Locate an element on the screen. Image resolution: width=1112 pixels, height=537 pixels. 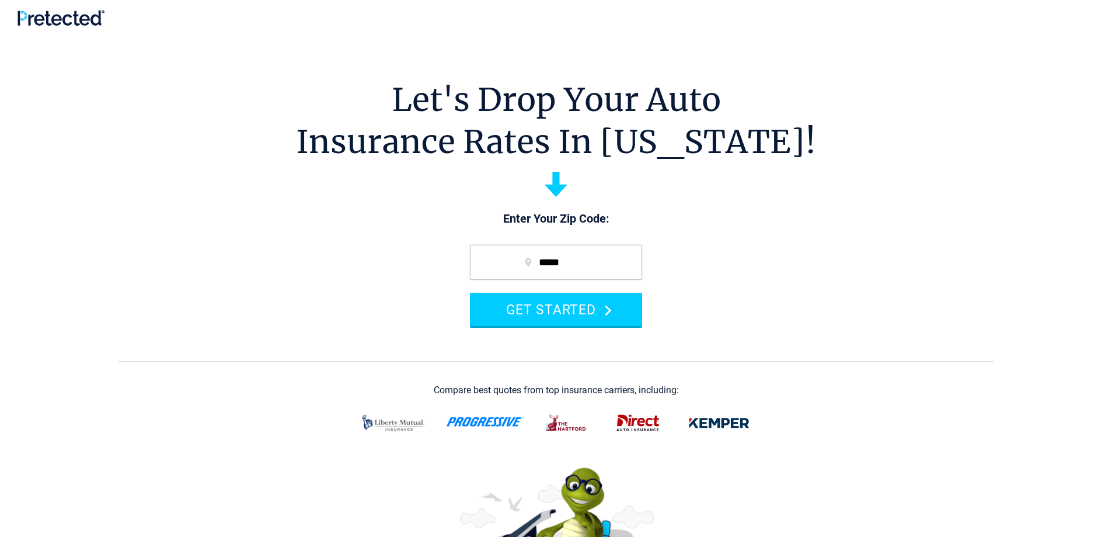
img: direct is located at coordinates (638, 423).